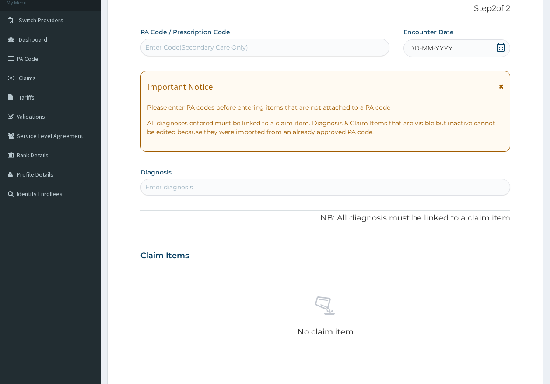 This screenshot has width=550, height=384. Describe the element at coordinates (165, 256) in the screenshot. I see `h3: Claim Items` at that location.